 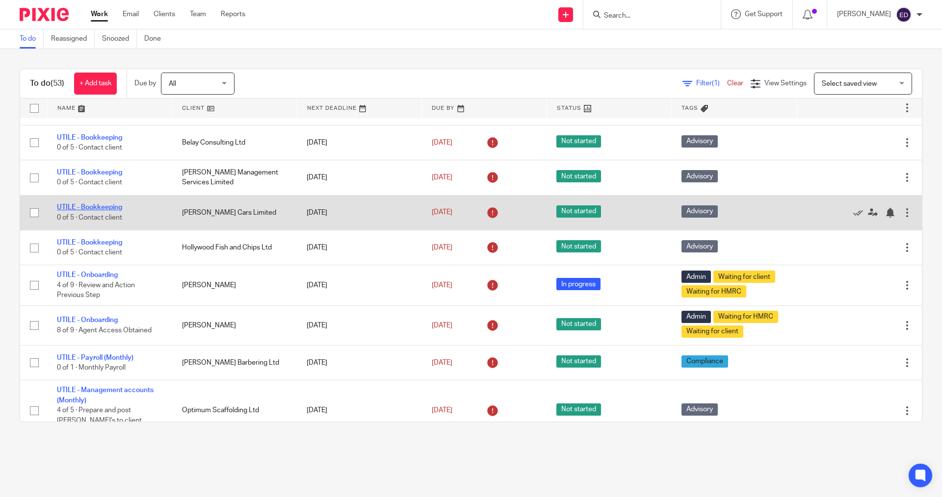 I want to click on span: All, so click(x=172, y=84).